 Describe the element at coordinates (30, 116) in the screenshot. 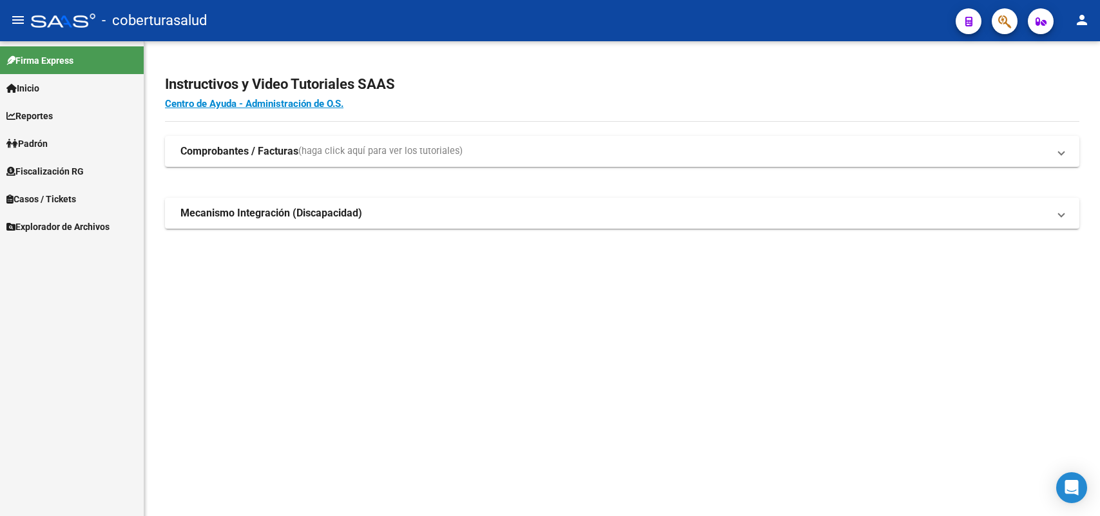

I see `span: Reportes` at that location.